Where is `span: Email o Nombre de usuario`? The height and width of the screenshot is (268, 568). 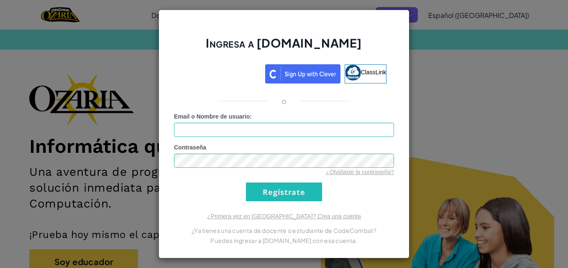 span: Email o Nombre de usuario is located at coordinates (212, 117).